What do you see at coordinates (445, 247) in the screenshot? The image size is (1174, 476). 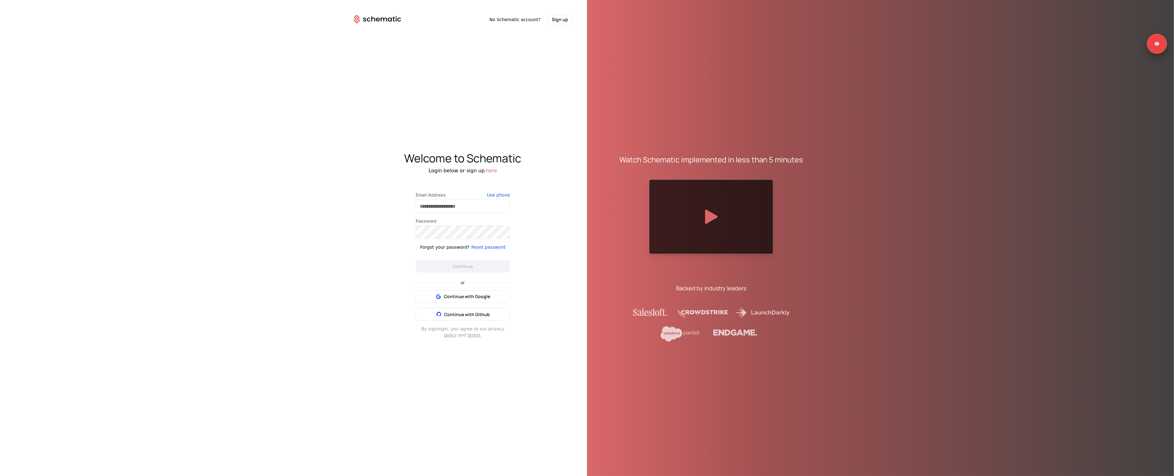 I see `div: Forgot your password?` at bounding box center [445, 247].